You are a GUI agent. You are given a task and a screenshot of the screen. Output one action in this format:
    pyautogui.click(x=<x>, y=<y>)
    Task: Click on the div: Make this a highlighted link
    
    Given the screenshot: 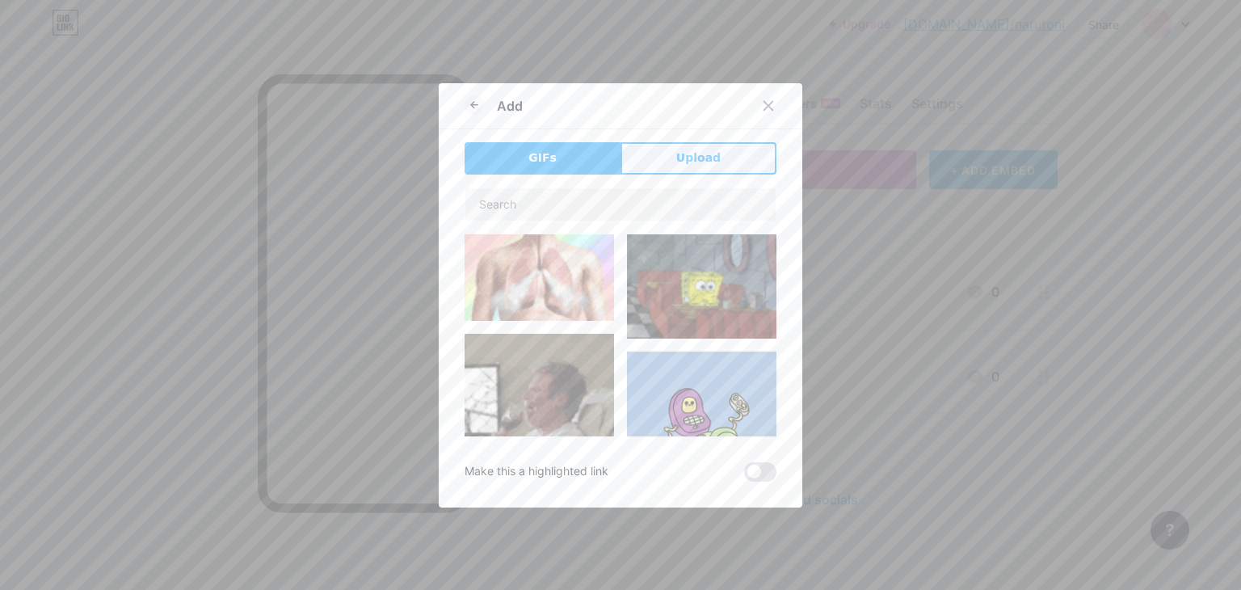 What is the action you would take?
    pyautogui.click(x=536, y=472)
    